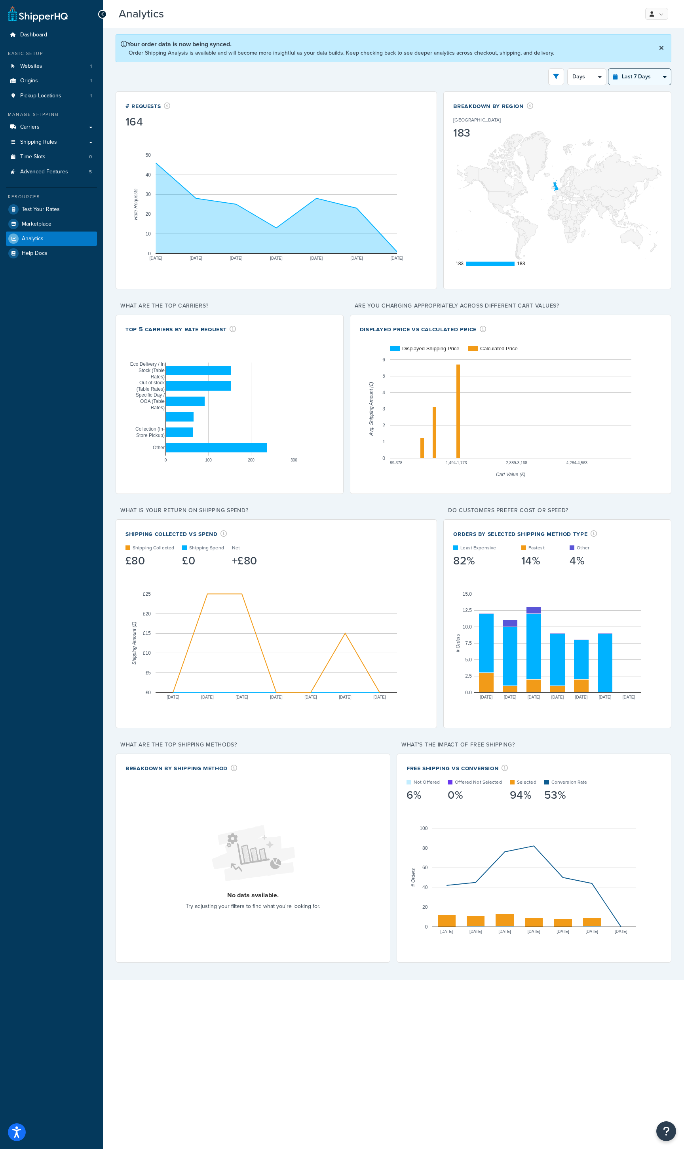 The width and height of the screenshot is (684, 1149). I want to click on div: 0%, so click(475, 795).